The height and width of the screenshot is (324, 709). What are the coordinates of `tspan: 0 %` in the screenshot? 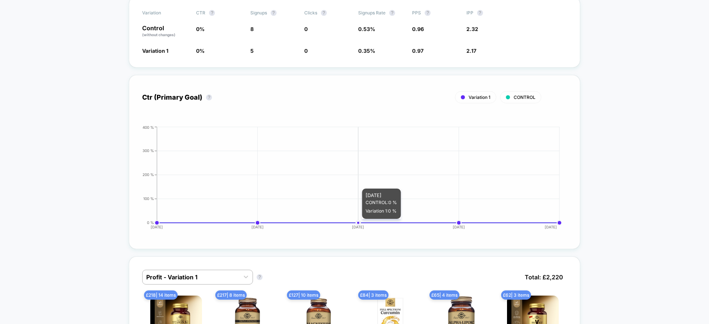 It's located at (150, 223).